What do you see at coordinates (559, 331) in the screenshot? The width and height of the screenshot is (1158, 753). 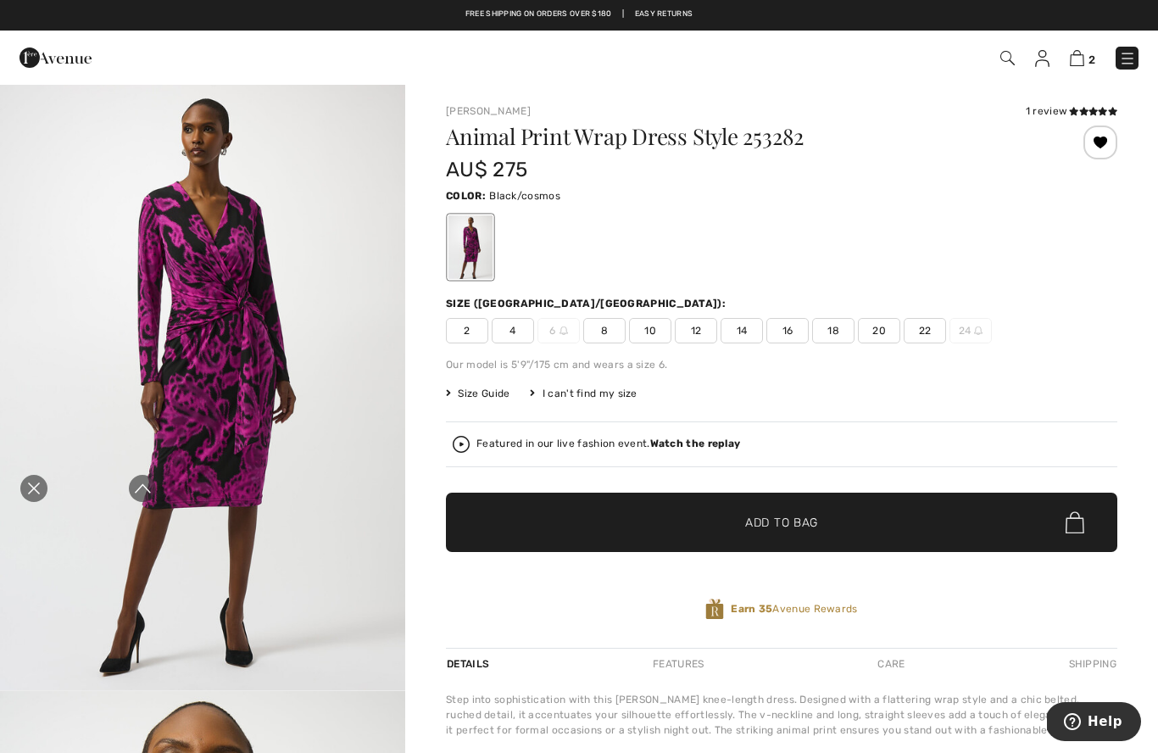 I see `span: 6` at bounding box center [559, 331].